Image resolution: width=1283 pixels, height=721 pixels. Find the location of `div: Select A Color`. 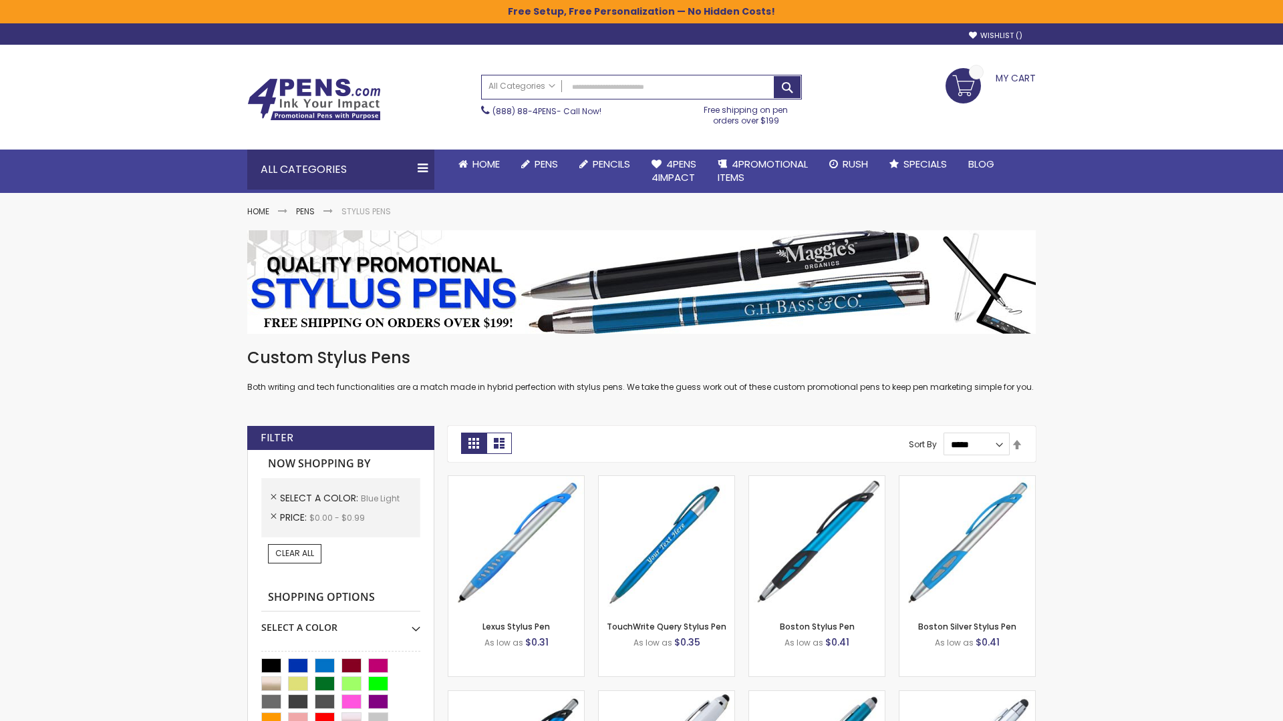

div: Select A Color is located at coordinates (341, 623).